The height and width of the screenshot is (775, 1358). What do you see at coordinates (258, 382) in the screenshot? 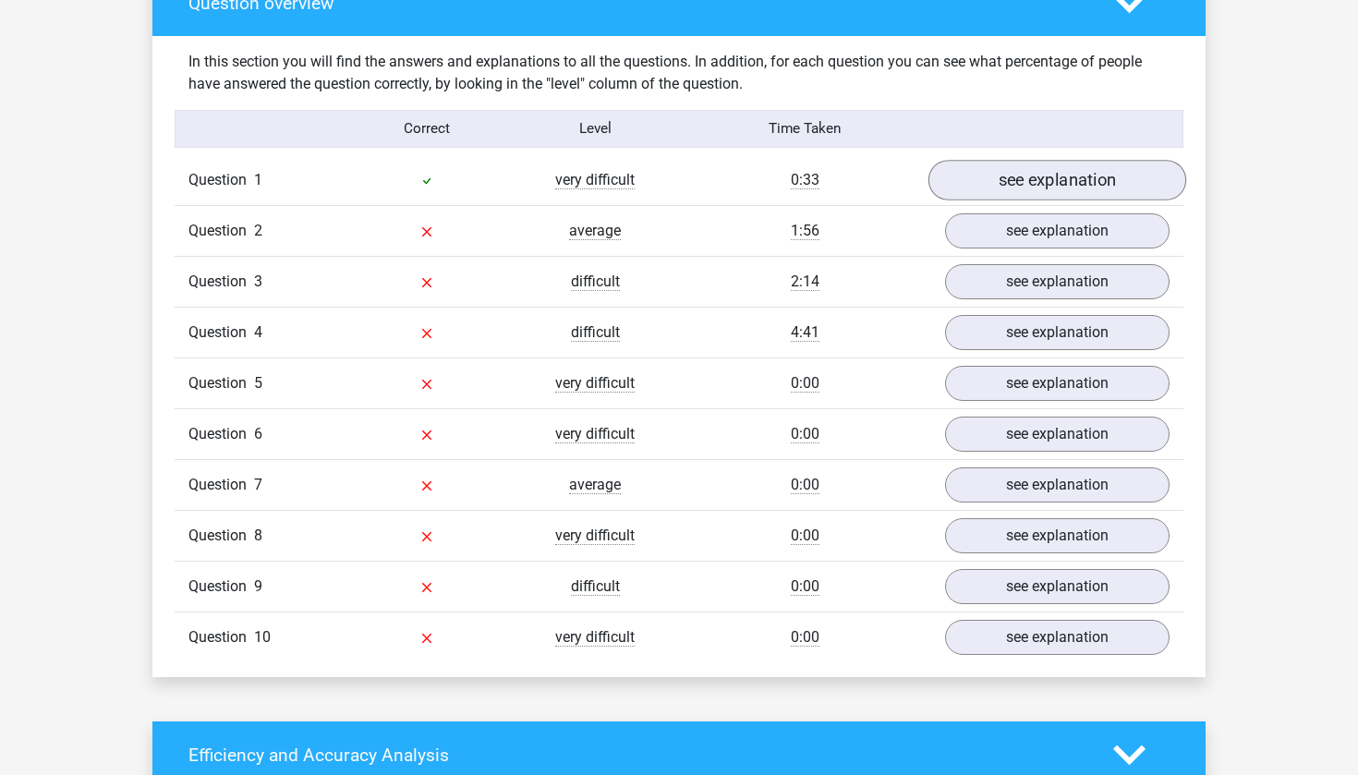
I see `span: 5` at bounding box center [258, 382].